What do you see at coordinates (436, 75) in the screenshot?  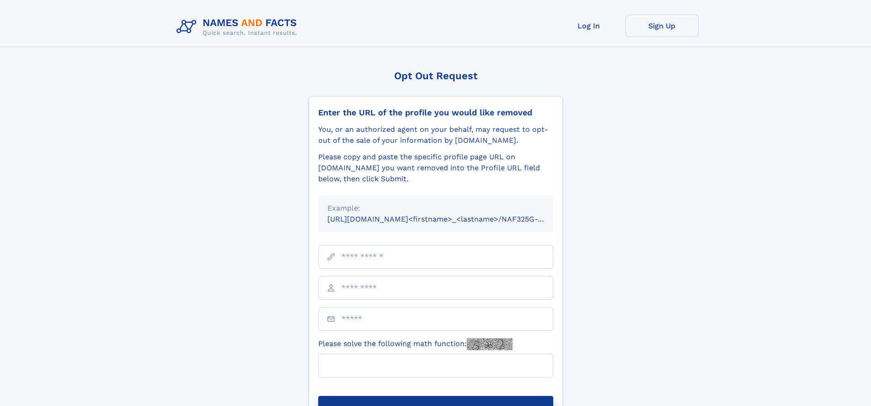 I see `div: Opt Out Request` at bounding box center [436, 75].